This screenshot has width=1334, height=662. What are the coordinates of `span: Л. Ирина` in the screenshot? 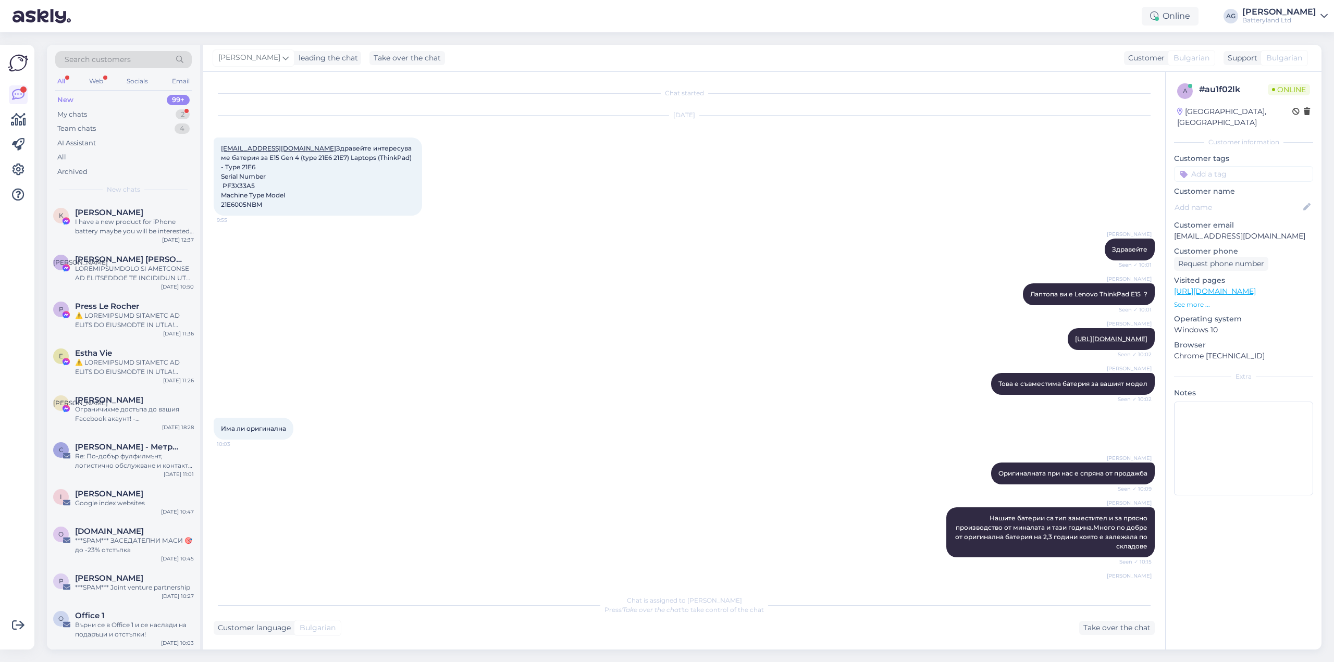 It's located at (129, 260).